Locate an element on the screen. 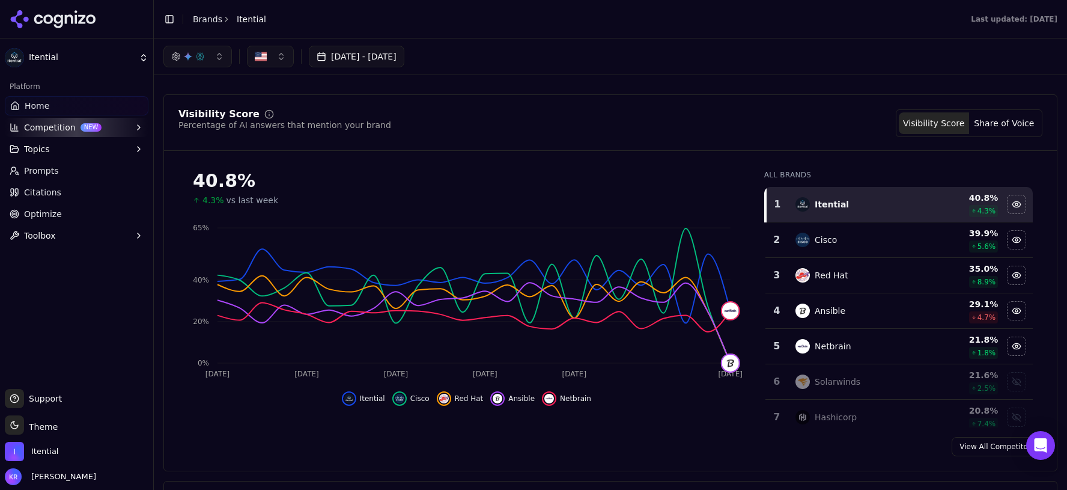 This screenshot has width=1067, height=490. button: Share of Voice is located at coordinates (1004, 123).